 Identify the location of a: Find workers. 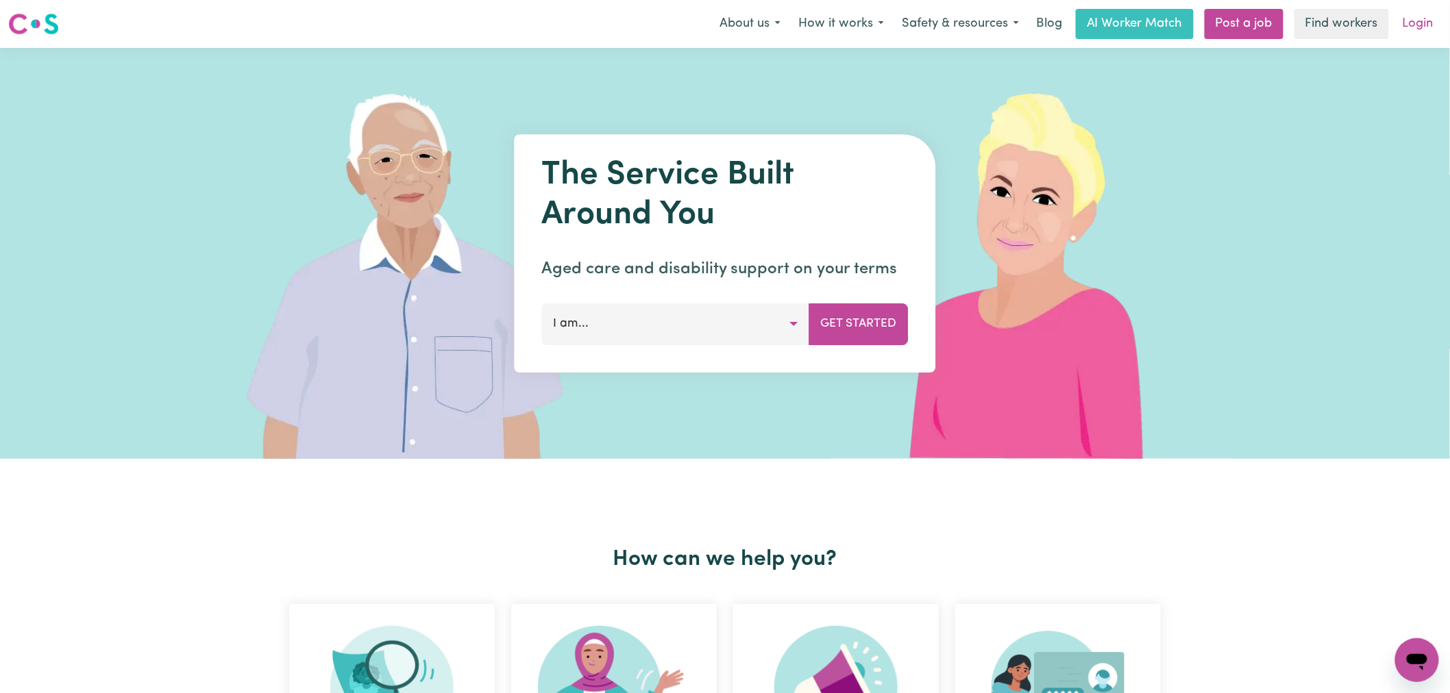
(1341, 24).